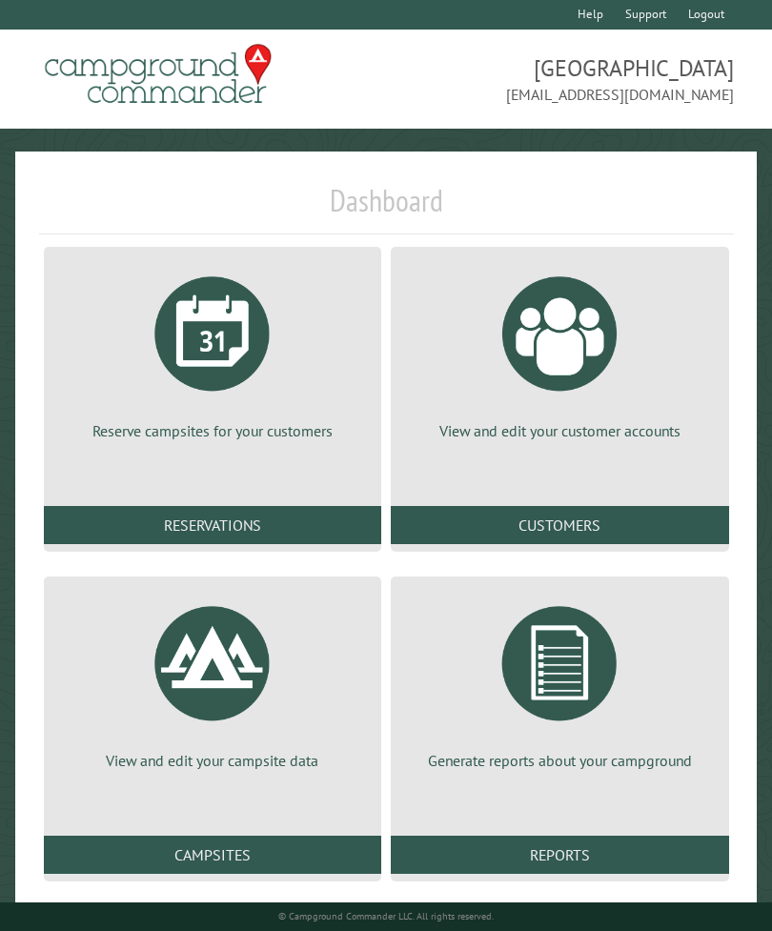 This screenshot has height=931, width=772. Describe the element at coordinates (213, 761) in the screenshot. I see `p: View and edit your campsite data` at that location.